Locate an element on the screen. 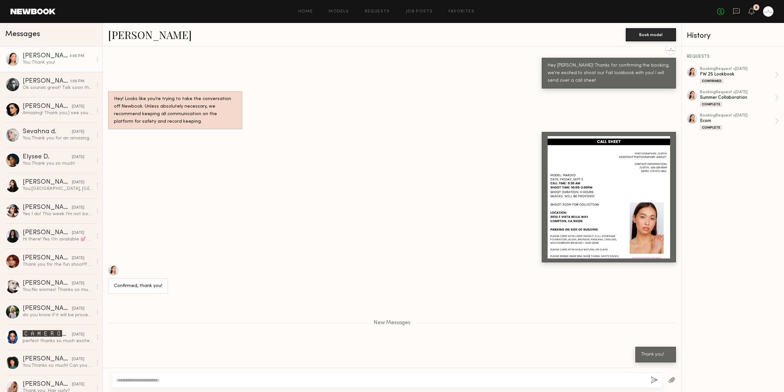 This screenshot has width=784, height=392. span: New Messages is located at coordinates (392, 323).